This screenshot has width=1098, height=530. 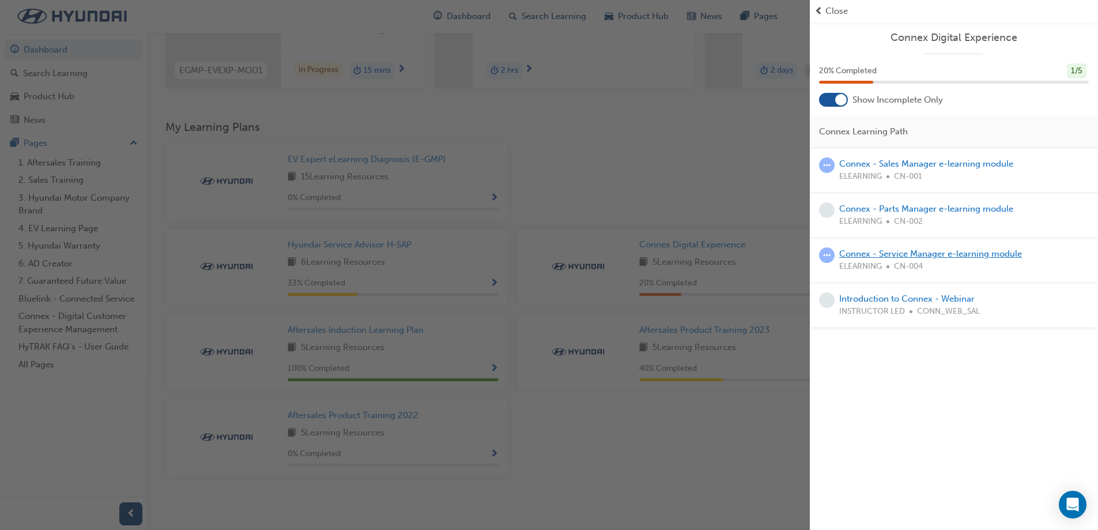 I want to click on a: Connex Digital Experience, so click(x=954, y=37).